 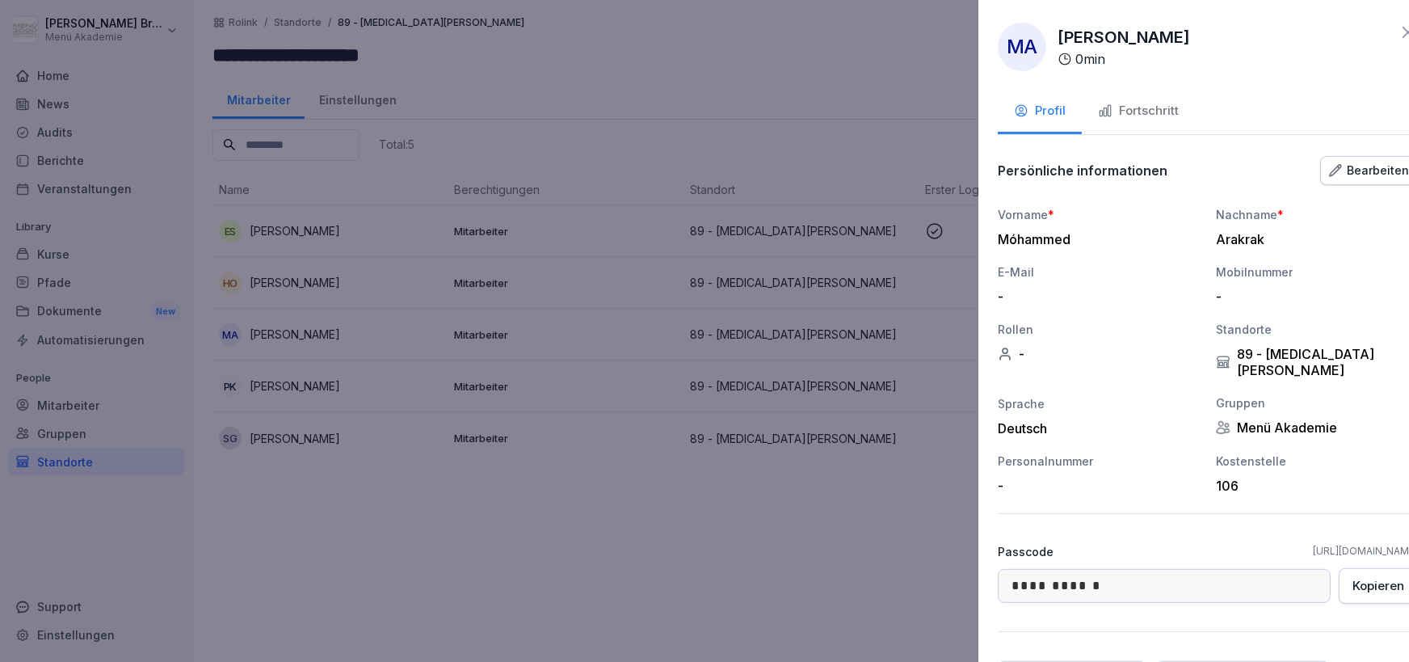 I want to click on div: Sprache, so click(x=1099, y=403).